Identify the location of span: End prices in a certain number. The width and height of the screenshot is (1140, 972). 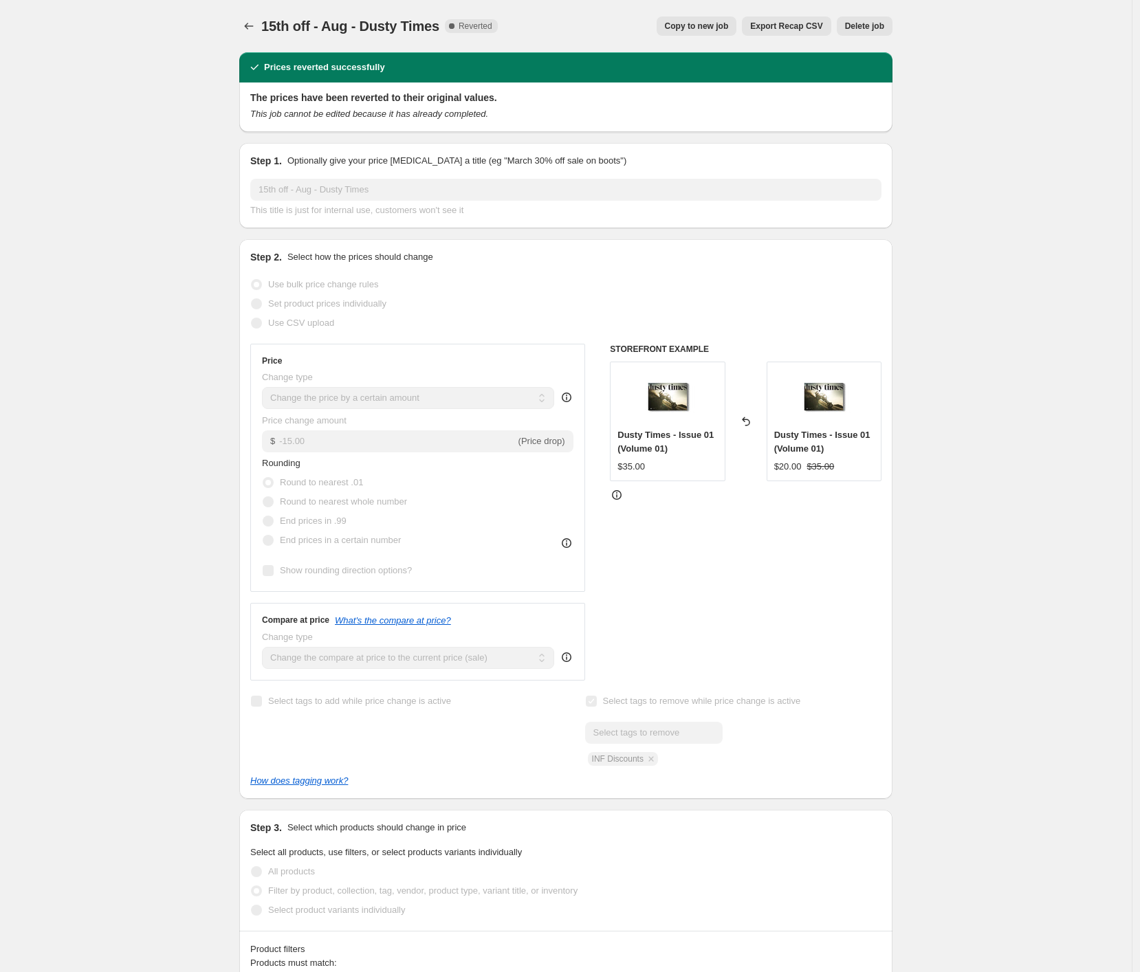
(340, 540).